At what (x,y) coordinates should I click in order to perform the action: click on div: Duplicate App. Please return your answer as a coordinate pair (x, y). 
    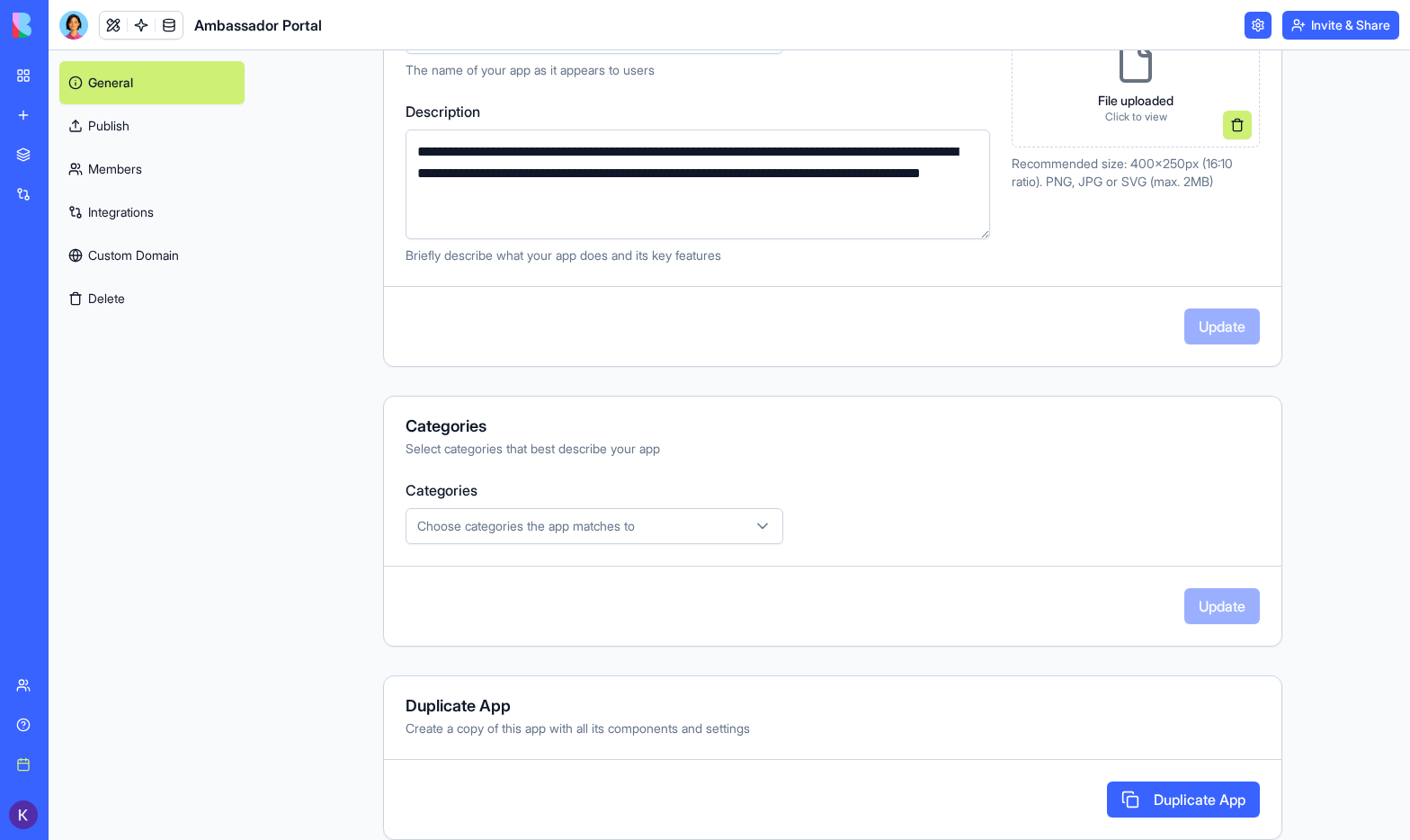
    Looking at the image, I should click on (832, 706).